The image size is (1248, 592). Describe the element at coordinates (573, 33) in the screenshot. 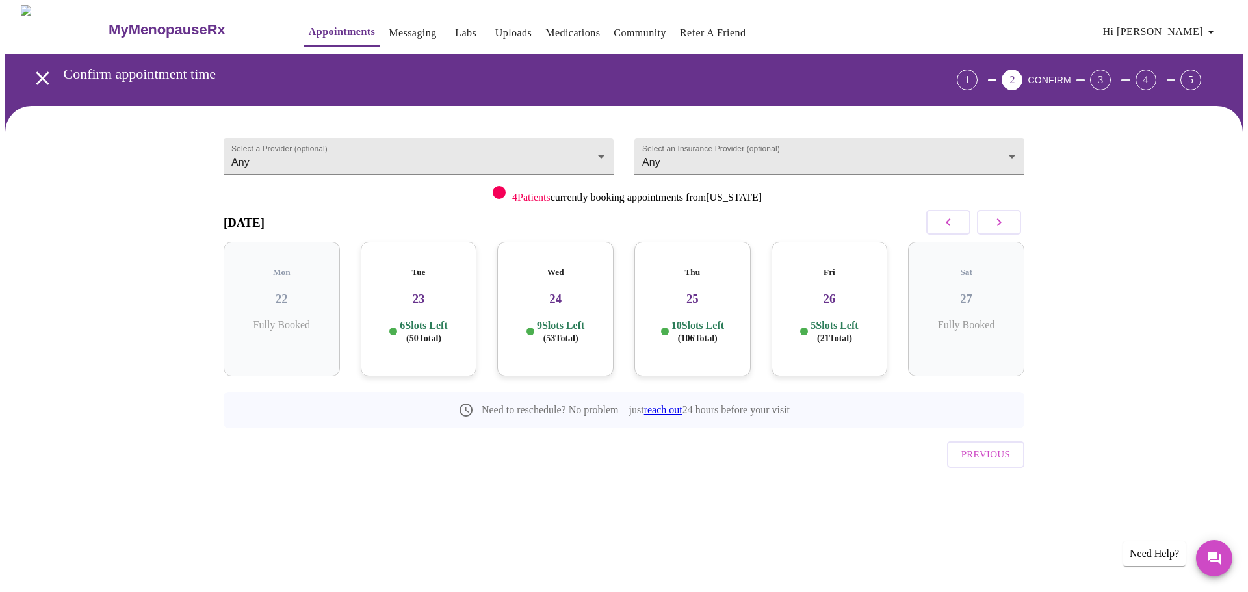

I see `a: Medications` at that location.